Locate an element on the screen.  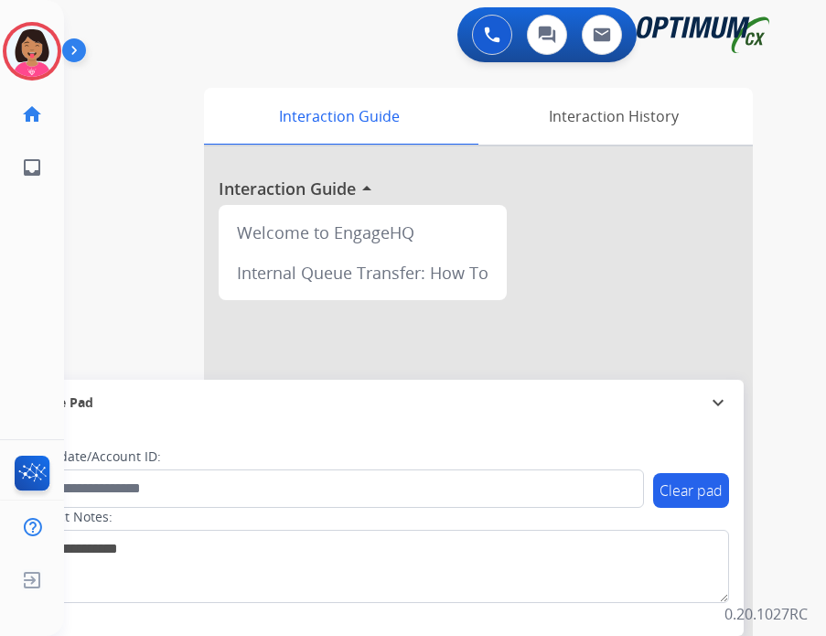
div: Welcome to EngageHQ is located at coordinates (362, 232).